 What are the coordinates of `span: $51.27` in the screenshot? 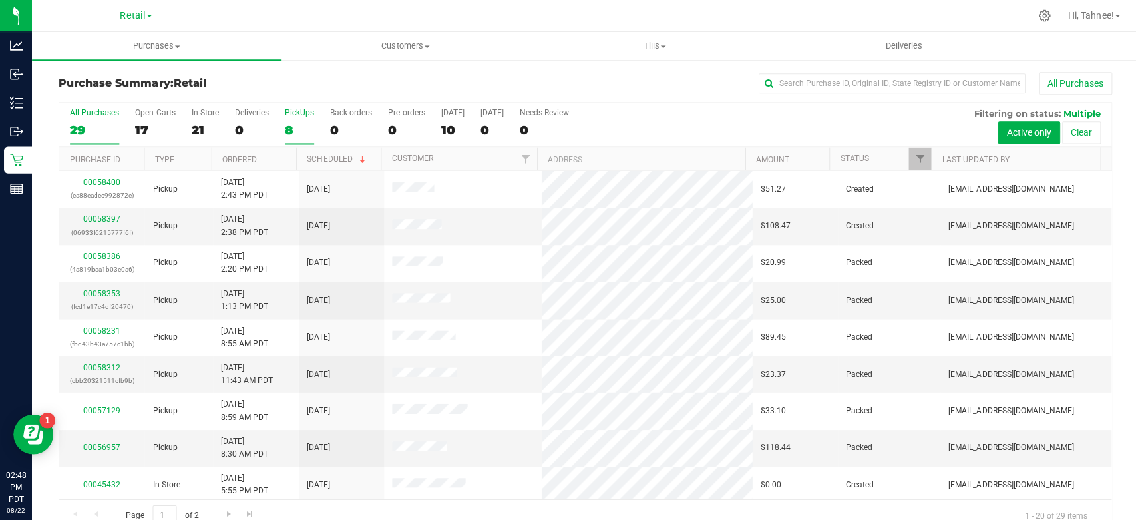 It's located at (771, 188).